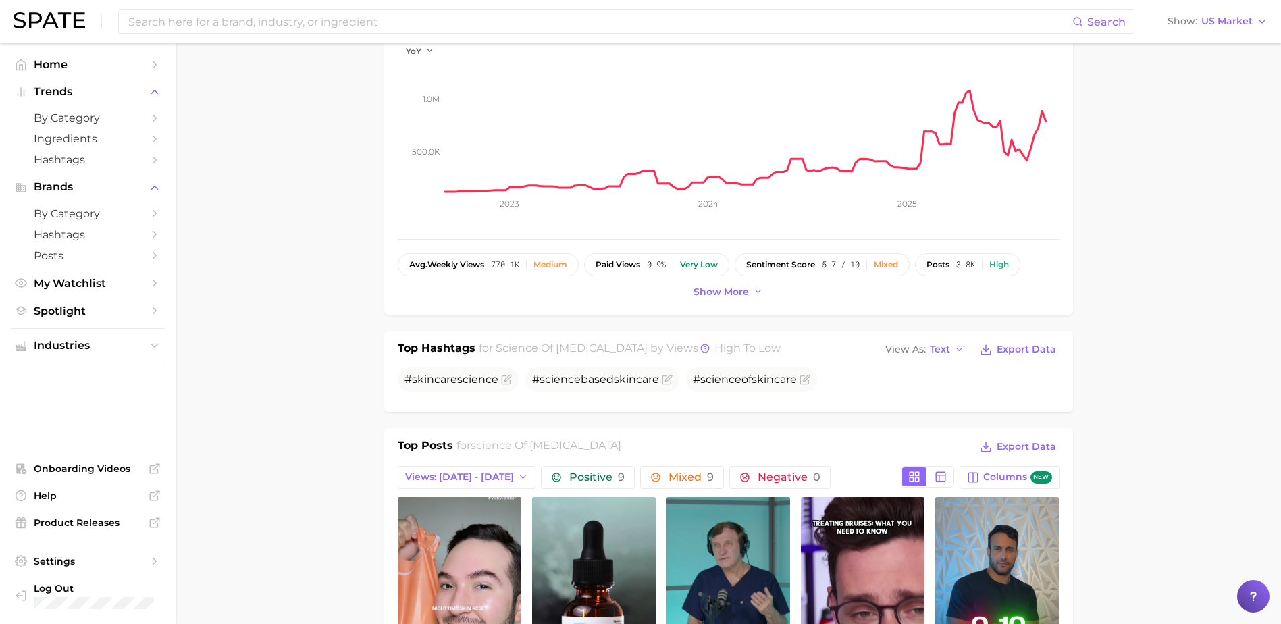  Describe the element at coordinates (88, 523) in the screenshot. I see `a: Product Releases` at that location.